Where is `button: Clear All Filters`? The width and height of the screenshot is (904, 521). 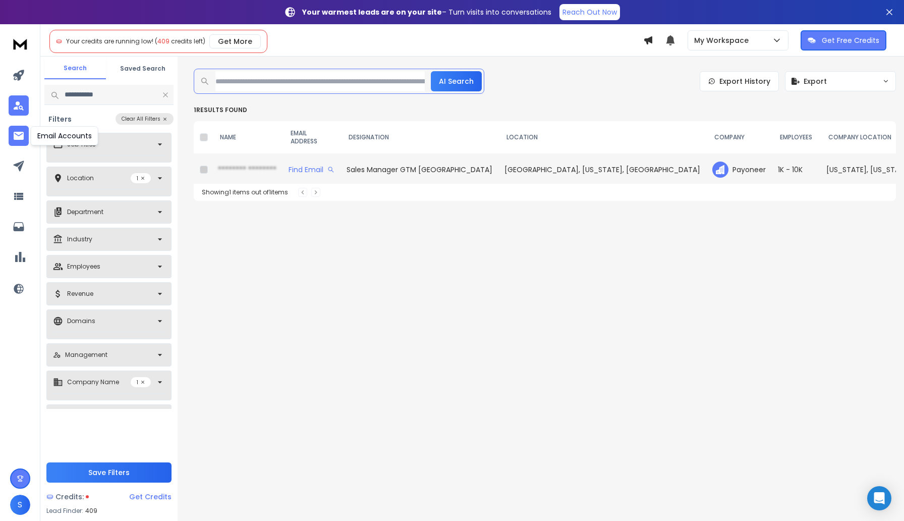
button: Clear All Filters is located at coordinates (144, 119).